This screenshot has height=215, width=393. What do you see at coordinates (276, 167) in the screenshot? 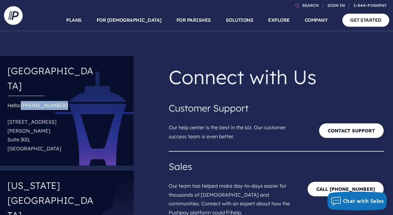
I see `h4: Sales` at bounding box center [276, 167].